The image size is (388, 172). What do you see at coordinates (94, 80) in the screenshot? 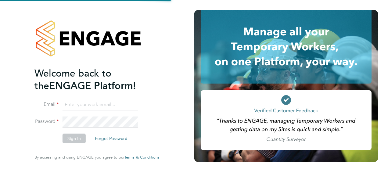
I see `h2: ENGAGE Platform!` at bounding box center [94, 80].